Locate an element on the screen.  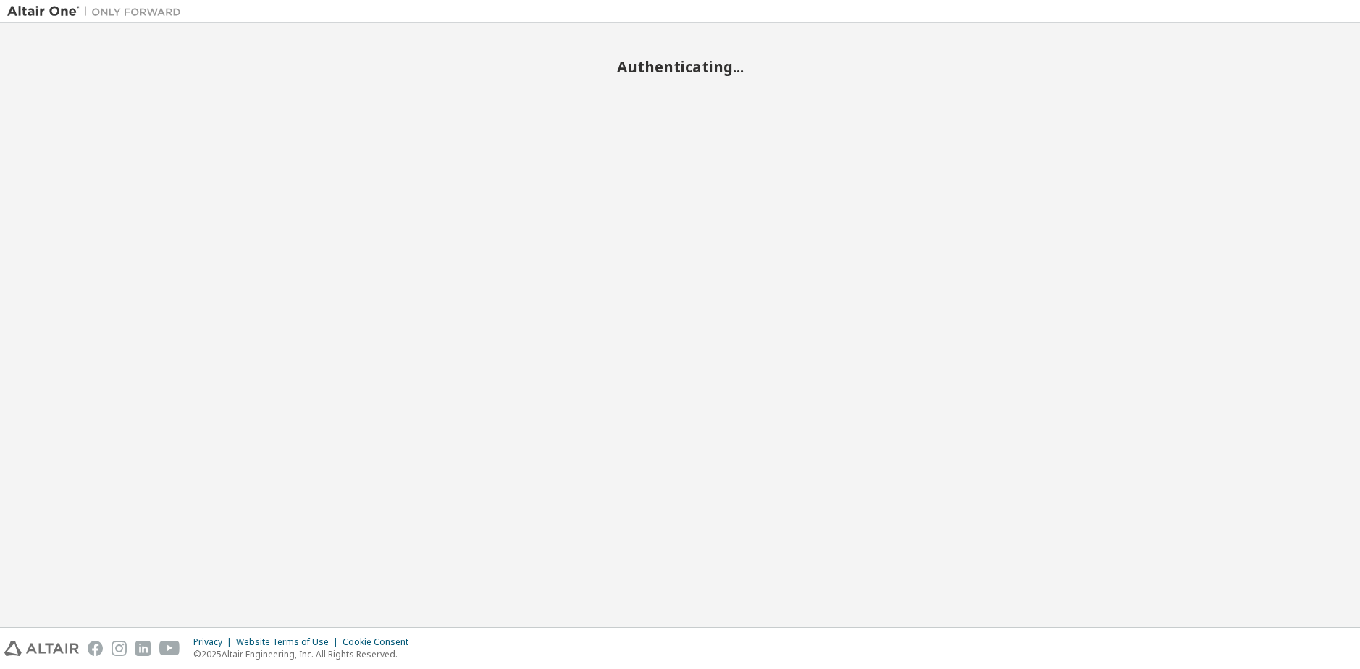
img: linkedin.svg is located at coordinates (143, 648).